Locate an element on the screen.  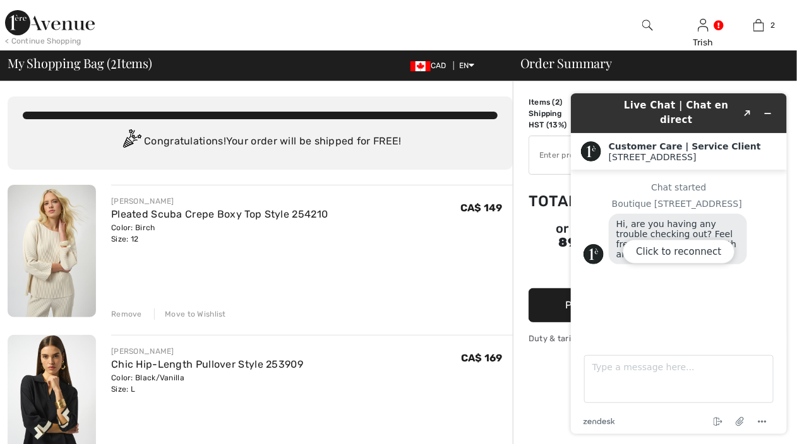
span: My Shopping Bag ( Items) is located at coordinates (80, 63).